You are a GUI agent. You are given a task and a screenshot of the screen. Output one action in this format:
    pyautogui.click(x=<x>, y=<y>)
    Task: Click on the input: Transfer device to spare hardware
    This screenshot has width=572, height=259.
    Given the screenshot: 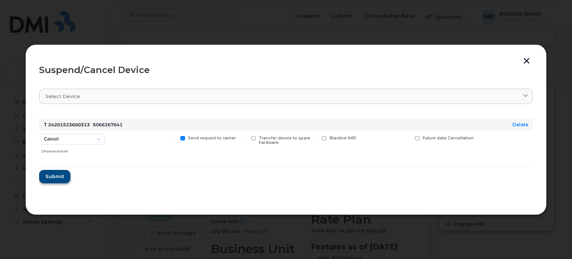 What is the action you would take?
    pyautogui.click(x=244, y=138)
    